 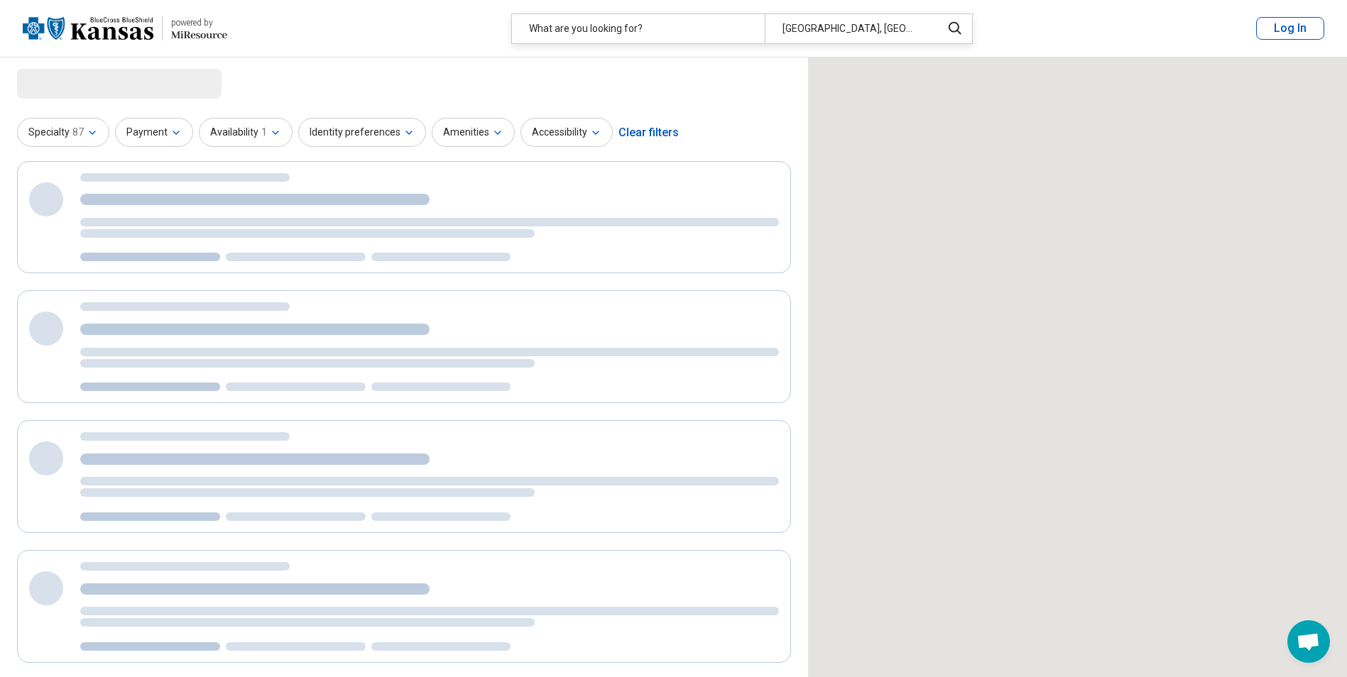 What do you see at coordinates (199, 23) in the screenshot?
I see `div: powered by` at bounding box center [199, 23].